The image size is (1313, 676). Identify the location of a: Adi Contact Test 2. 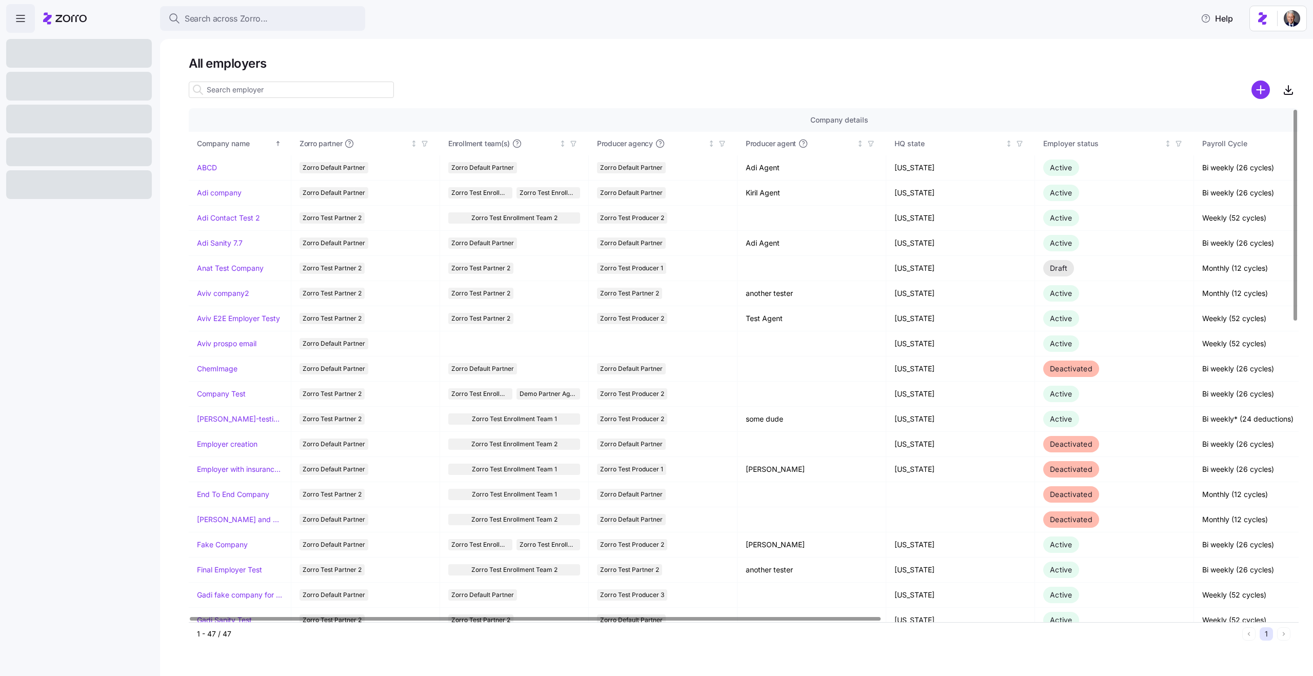
(228, 218).